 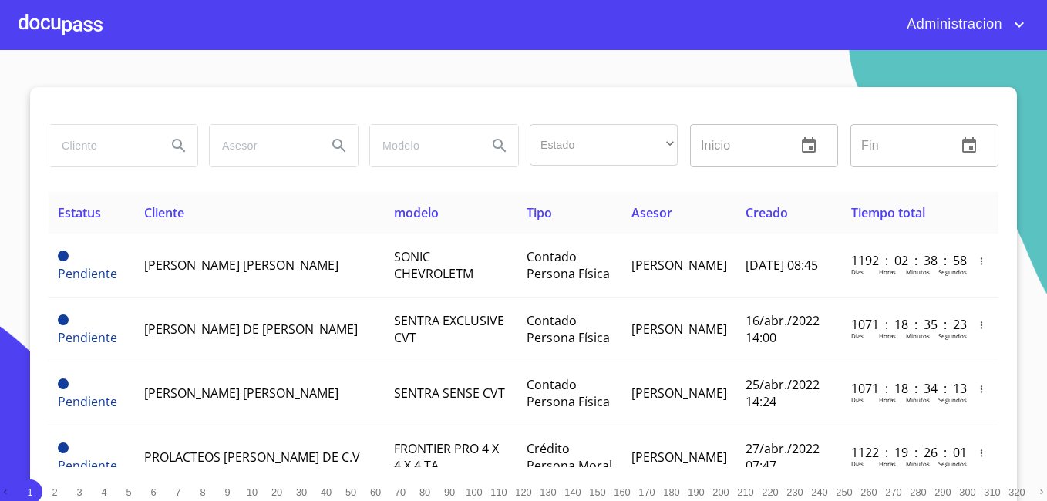 I want to click on span: 1, so click(x=29, y=492).